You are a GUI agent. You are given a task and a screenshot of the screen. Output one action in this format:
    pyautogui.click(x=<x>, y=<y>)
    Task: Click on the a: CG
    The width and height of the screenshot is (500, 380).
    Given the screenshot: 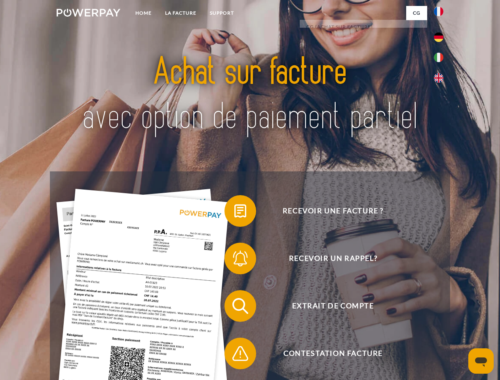 What is the action you would take?
    pyautogui.click(x=417, y=13)
    